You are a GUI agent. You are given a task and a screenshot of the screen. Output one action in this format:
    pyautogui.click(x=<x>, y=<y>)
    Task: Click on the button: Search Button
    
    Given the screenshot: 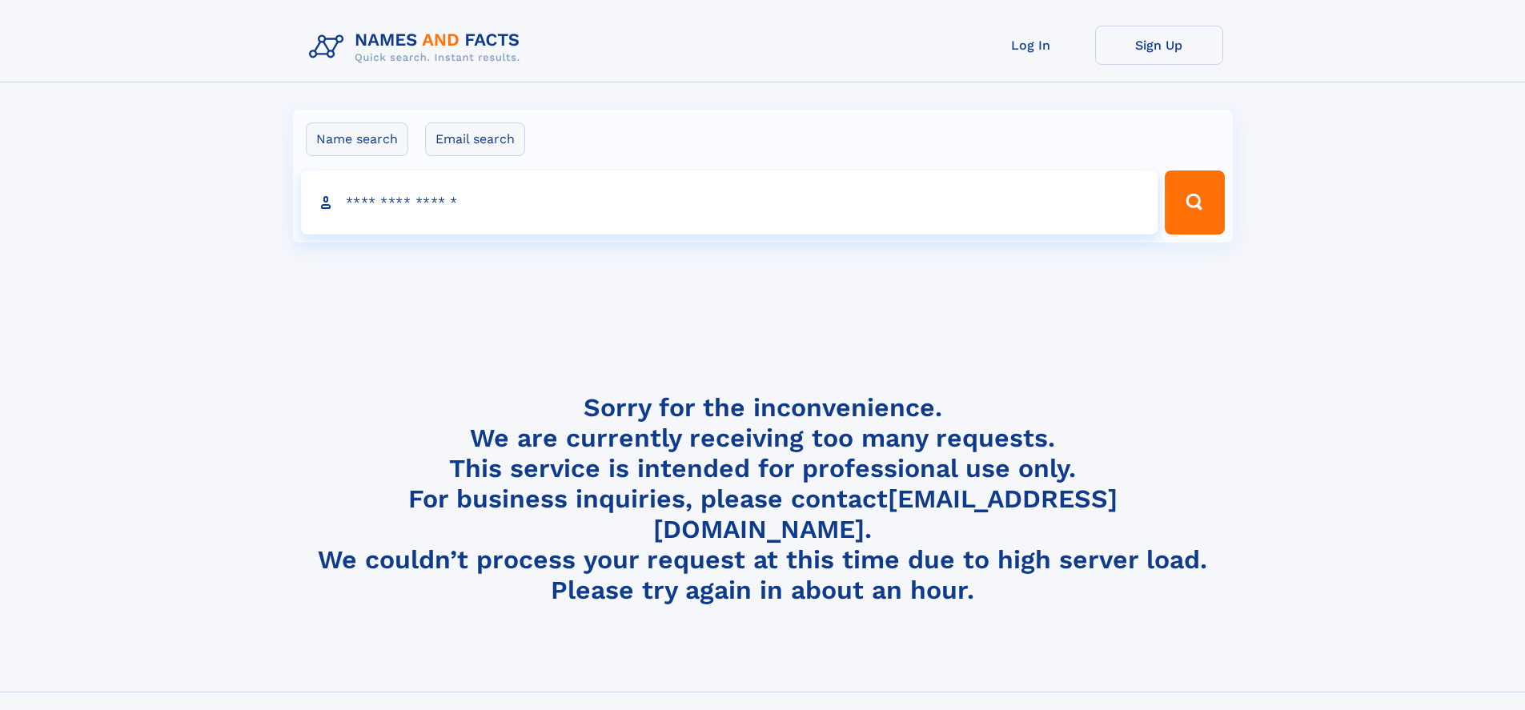 What is the action you would take?
    pyautogui.click(x=1195, y=203)
    